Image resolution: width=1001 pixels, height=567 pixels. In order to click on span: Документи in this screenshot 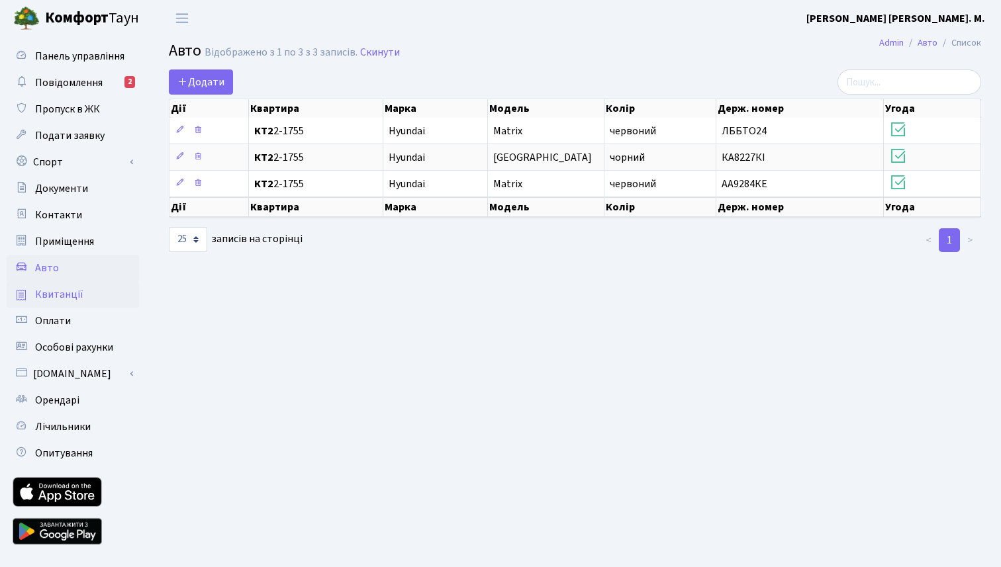, I will do `click(62, 189)`.